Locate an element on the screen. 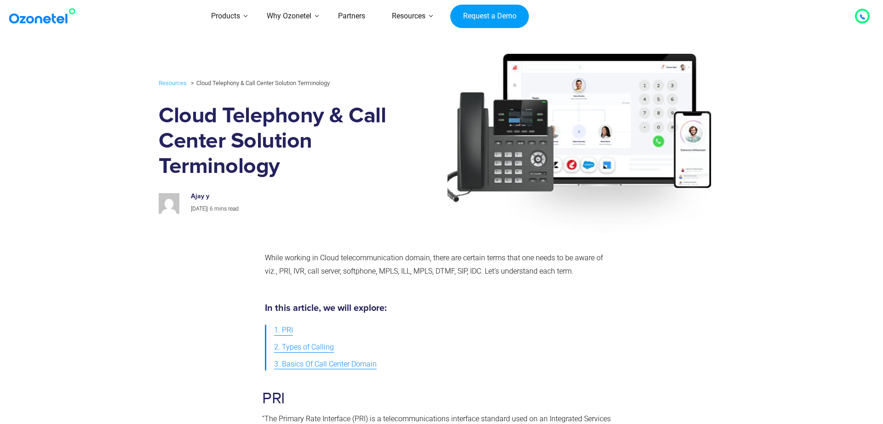 The height and width of the screenshot is (424, 883). a: 2. Types of Calling is located at coordinates (304, 347).